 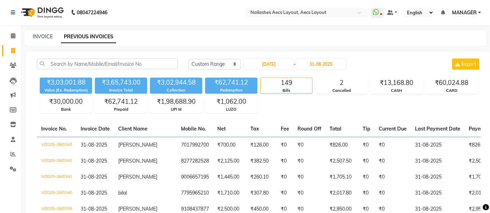 What do you see at coordinates (230, 161) in the screenshot?
I see `td: ₹2,125.00` at bounding box center [230, 161].